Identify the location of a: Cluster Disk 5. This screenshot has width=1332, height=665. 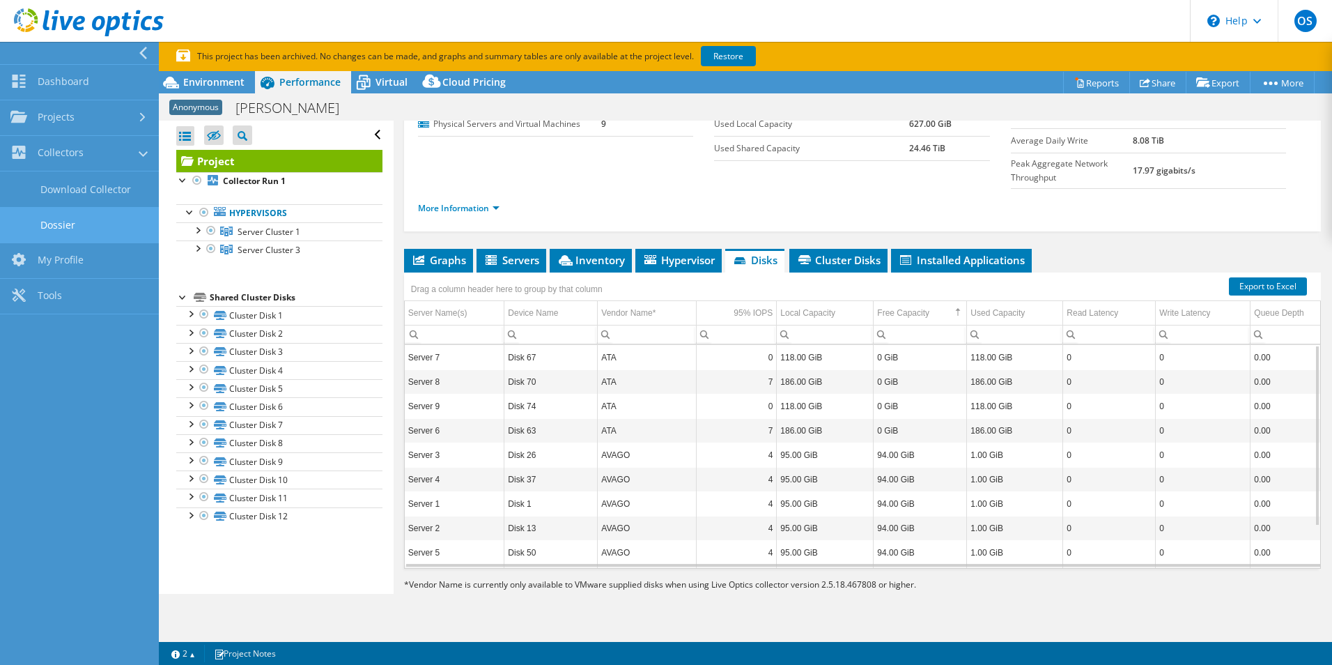
(279, 388).